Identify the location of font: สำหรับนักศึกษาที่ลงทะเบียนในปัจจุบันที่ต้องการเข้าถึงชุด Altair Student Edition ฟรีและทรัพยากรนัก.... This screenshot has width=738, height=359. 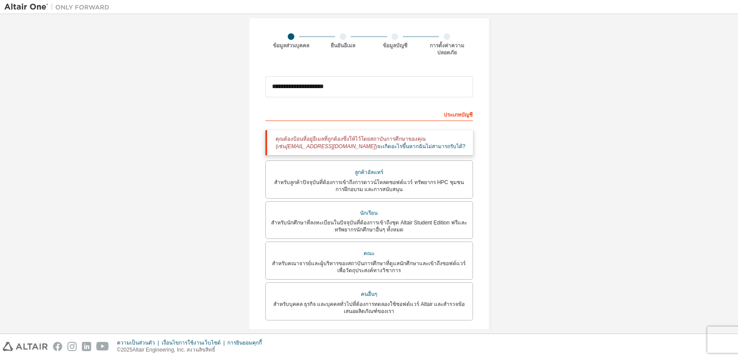
(369, 226).